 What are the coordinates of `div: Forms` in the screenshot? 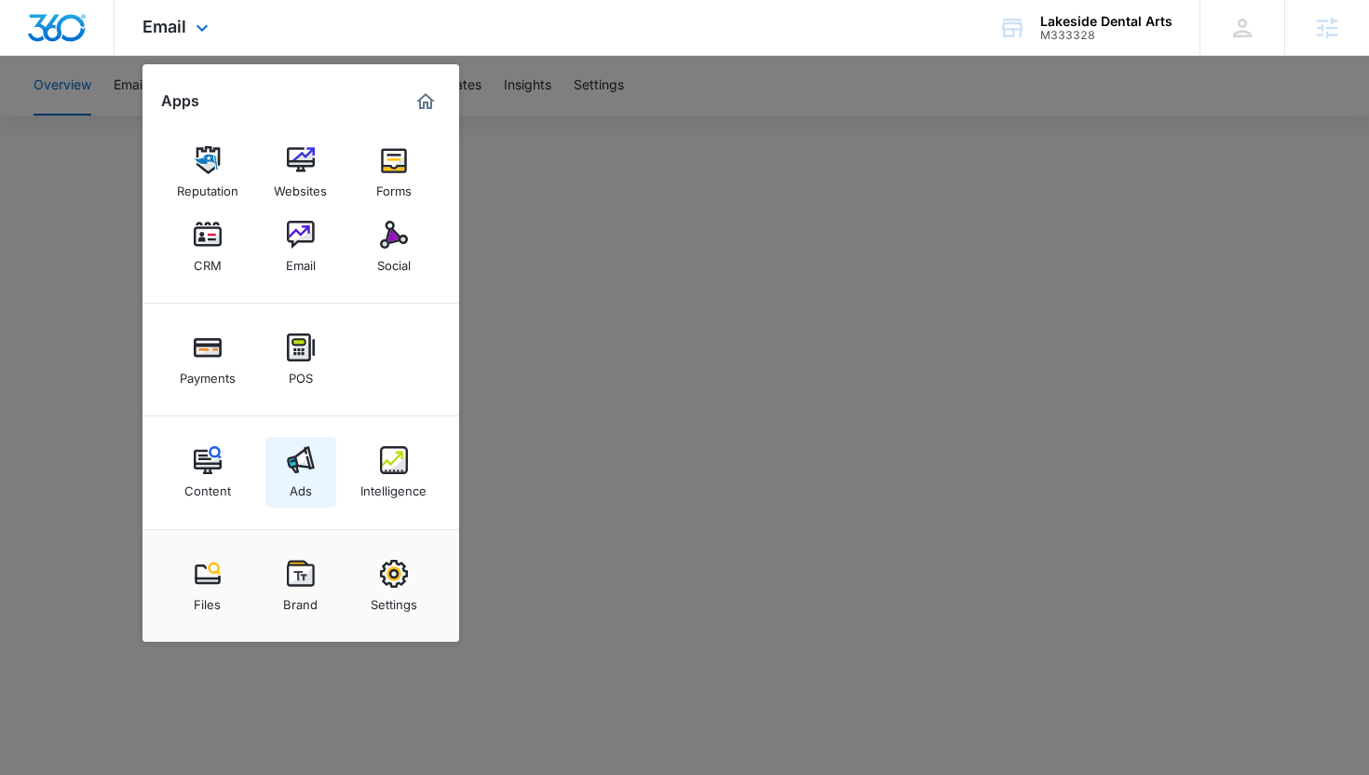 It's located at (394, 186).